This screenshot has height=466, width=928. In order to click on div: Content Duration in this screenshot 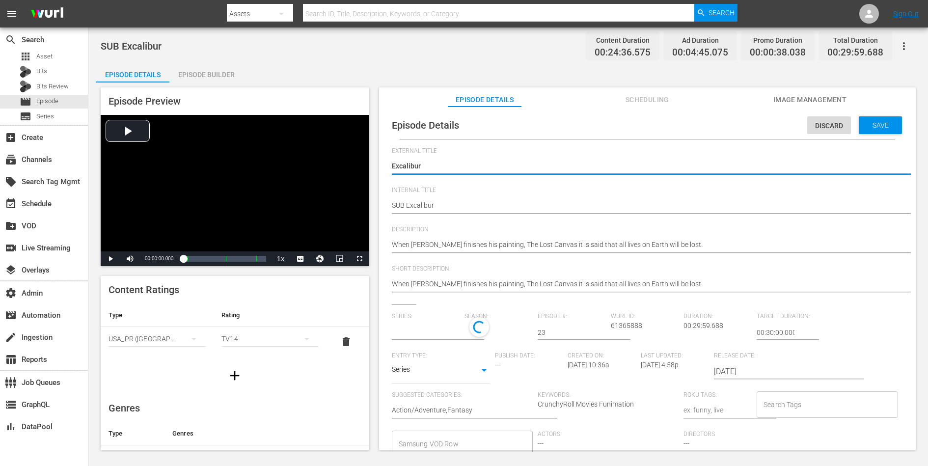, I will do `click(623, 40)`.